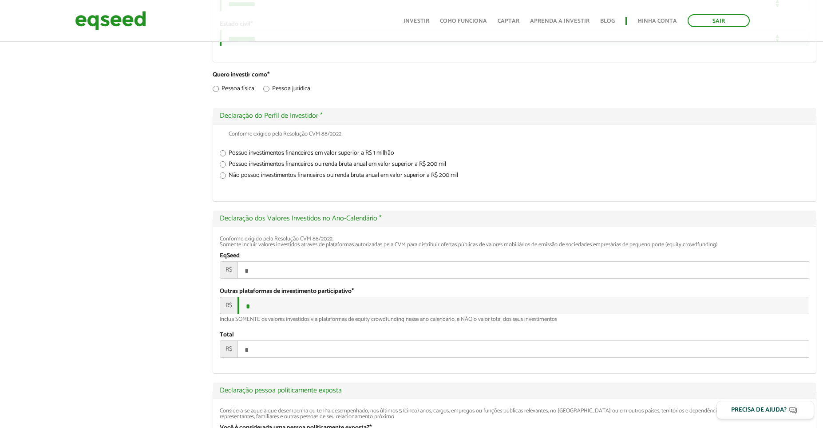  What do you see at coordinates (216, 89) in the screenshot?
I see `input: Pessoa física` at bounding box center [216, 89].